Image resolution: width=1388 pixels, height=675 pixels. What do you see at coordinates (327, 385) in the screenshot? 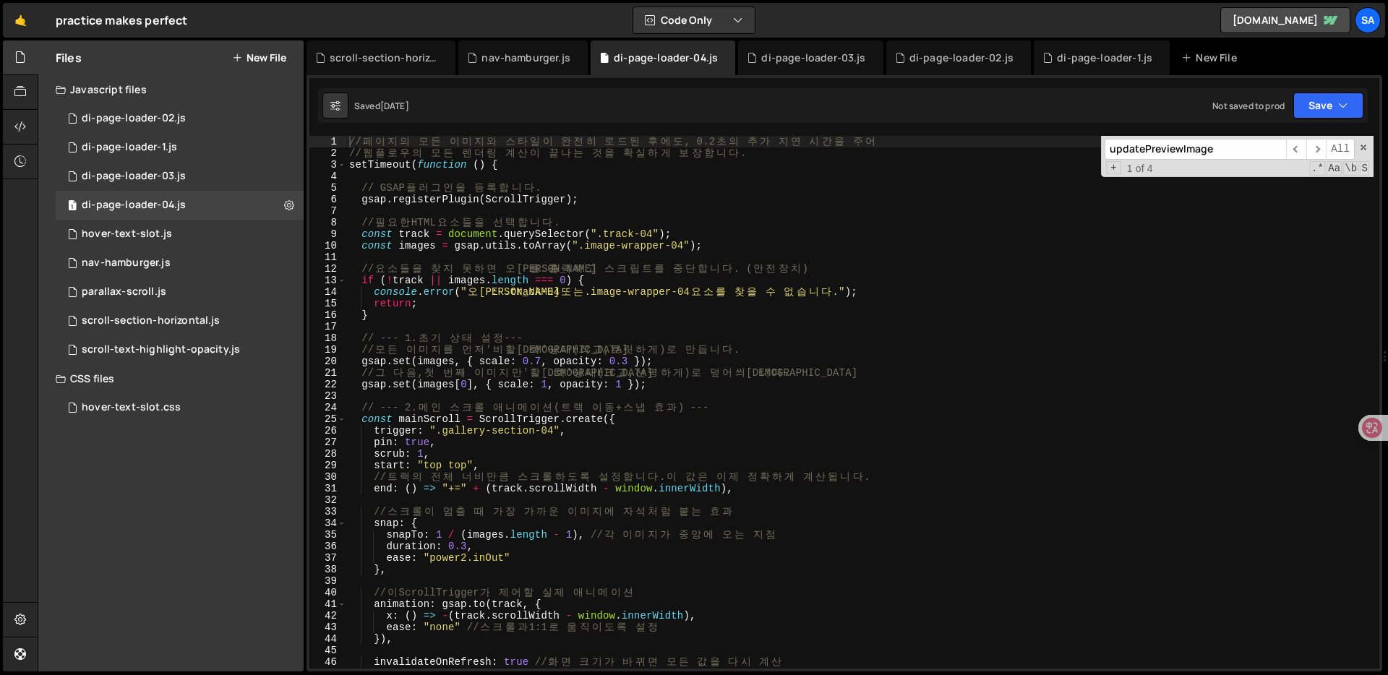
I see `div: 22` at bounding box center [327, 385].